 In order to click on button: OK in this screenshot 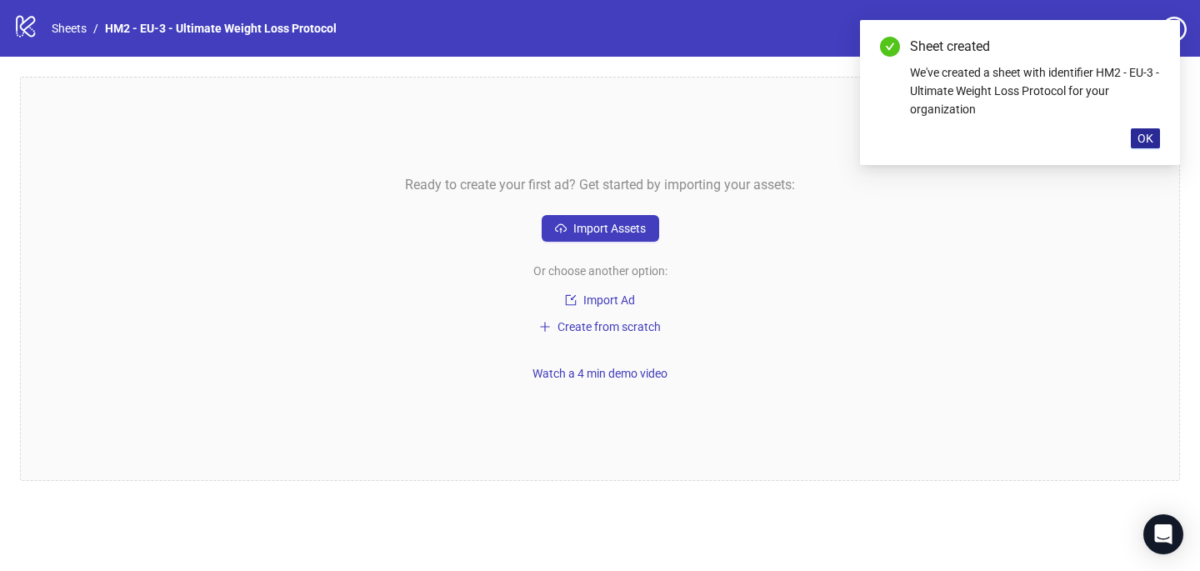, I will do `click(1145, 138)`.